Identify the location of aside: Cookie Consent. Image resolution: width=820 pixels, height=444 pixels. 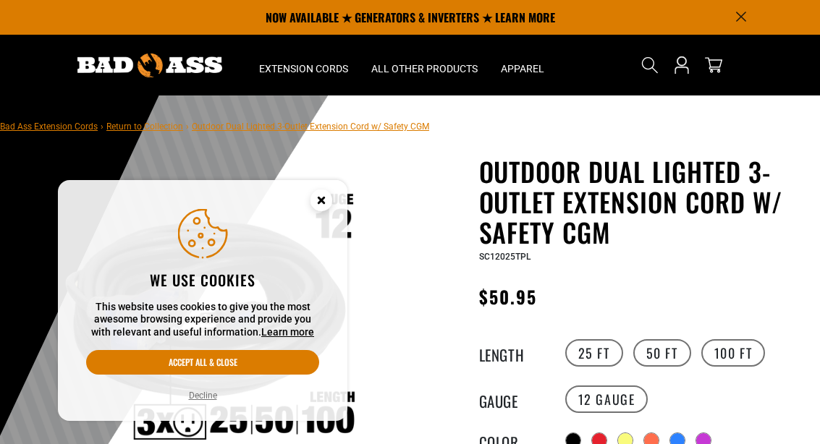
(203, 301).